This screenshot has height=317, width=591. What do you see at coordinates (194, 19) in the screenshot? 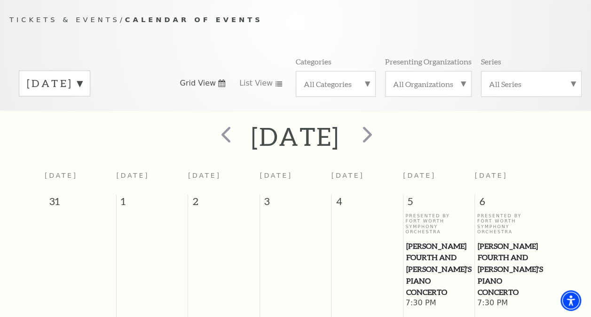
I see `span: Calendar of Events` at bounding box center [194, 19].